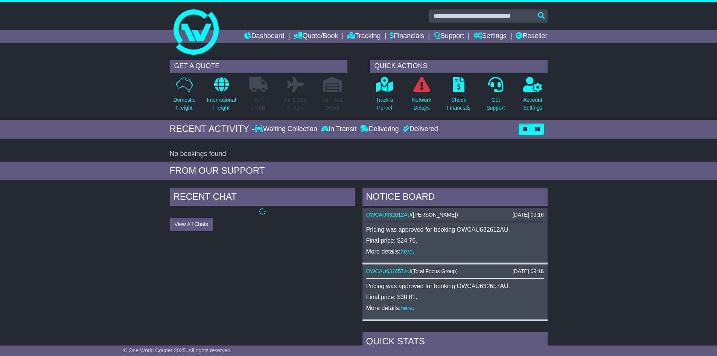 The image size is (717, 356). Describe the element at coordinates (359, 170) in the screenshot. I see `div: FROM OUR SUPPORT` at that location.